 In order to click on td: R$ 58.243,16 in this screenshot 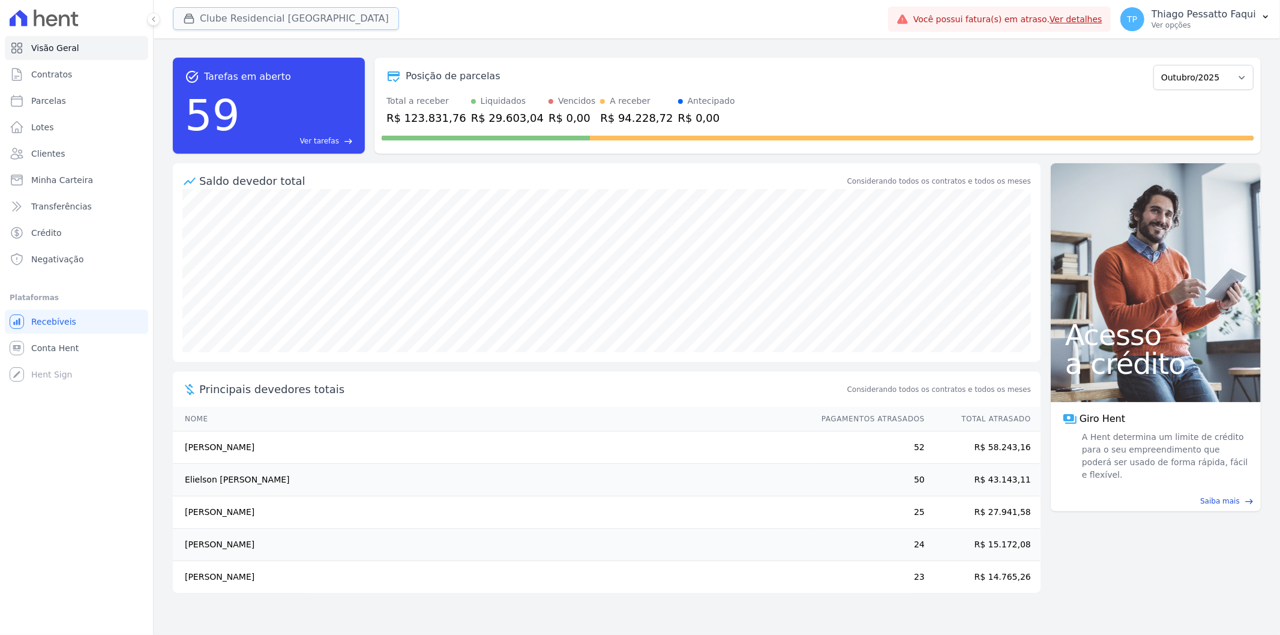, I will do `click(983, 448)`.